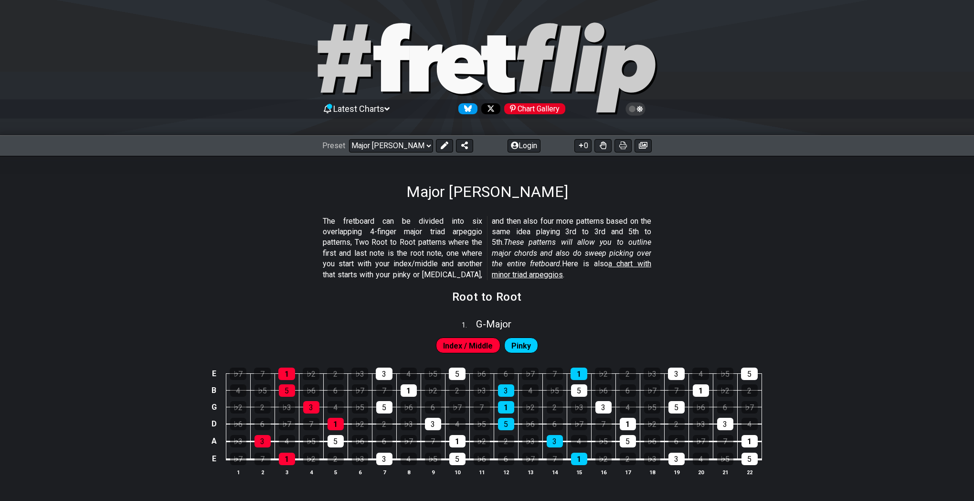 This screenshot has width=974, height=501. I want to click on span: a chart with minor triad arpeggios, so click(572, 268).